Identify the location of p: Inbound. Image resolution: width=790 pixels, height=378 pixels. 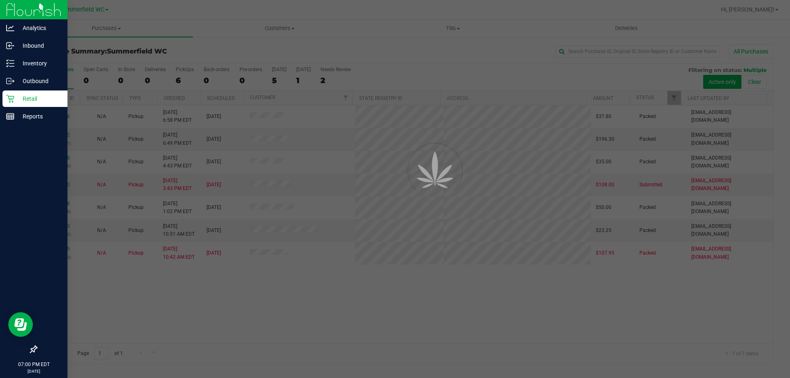
(39, 46).